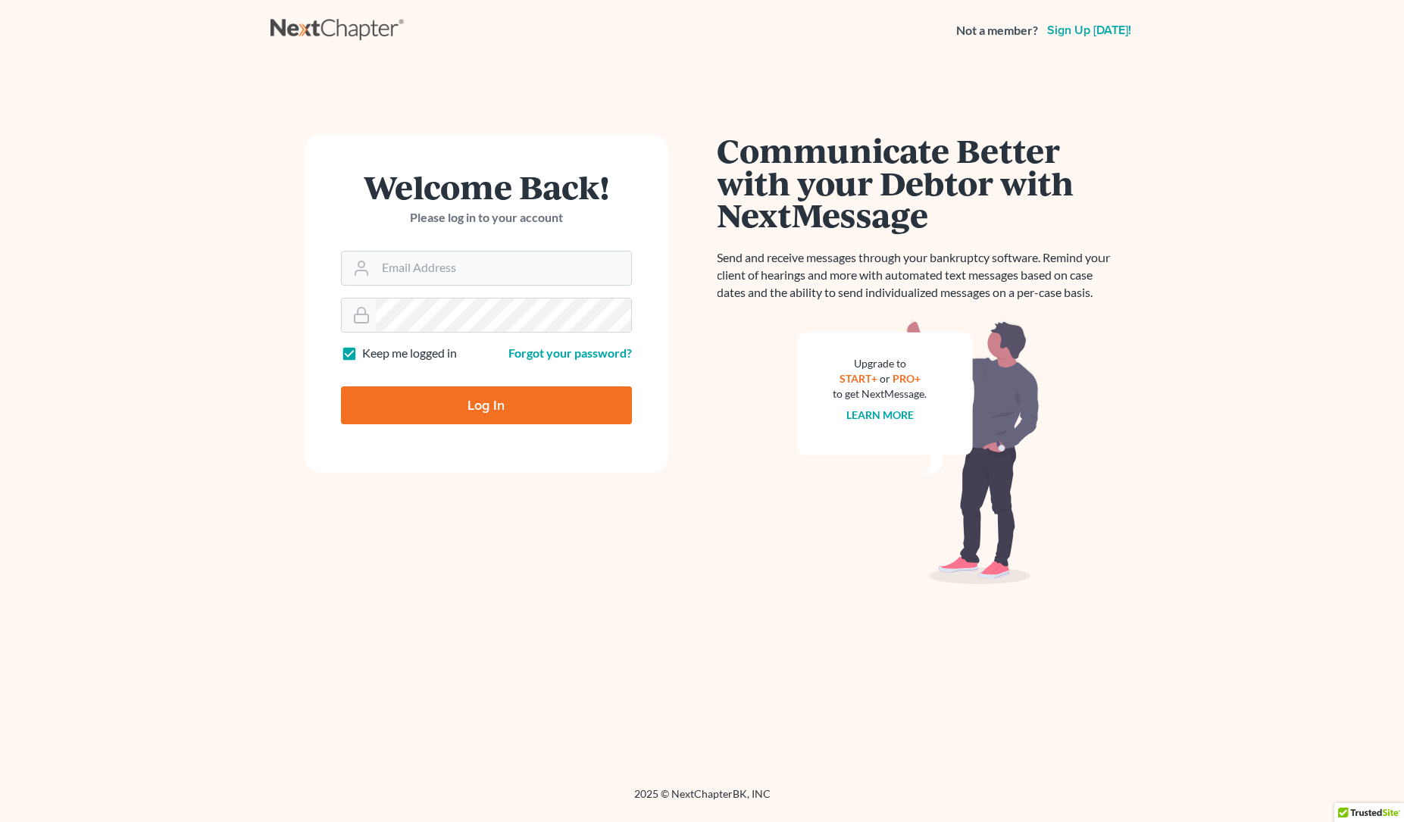 The width and height of the screenshot is (1404, 822). Describe the element at coordinates (881, 394) in the screenshot. I see `div: to get NextMessage.` at that location.